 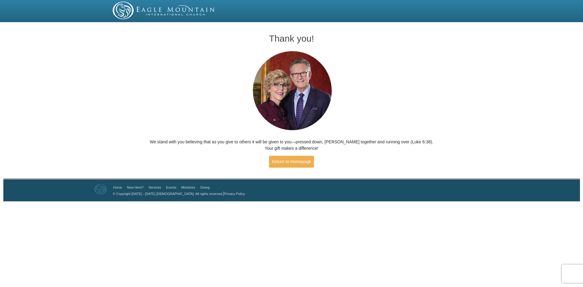 I want to click on a: Ministries, so click(x=188, y=187).